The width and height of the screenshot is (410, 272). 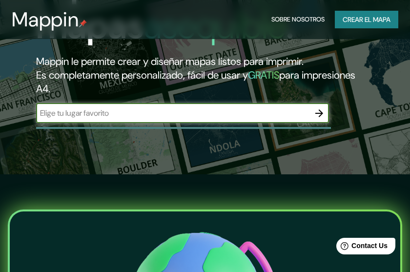 What do you see at coordinates (367, 20) in the screenshot?
I see `font: Crear el mapa` at bounding box center [367, 20].